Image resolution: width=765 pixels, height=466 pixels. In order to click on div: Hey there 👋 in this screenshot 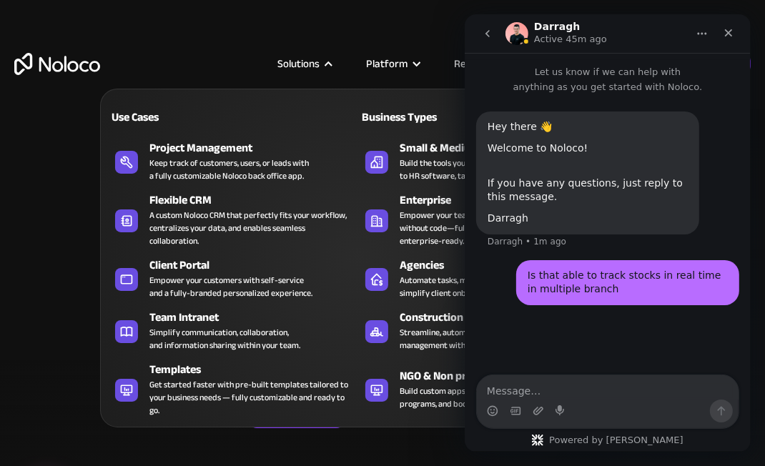, I will do `click(123, 113)`.